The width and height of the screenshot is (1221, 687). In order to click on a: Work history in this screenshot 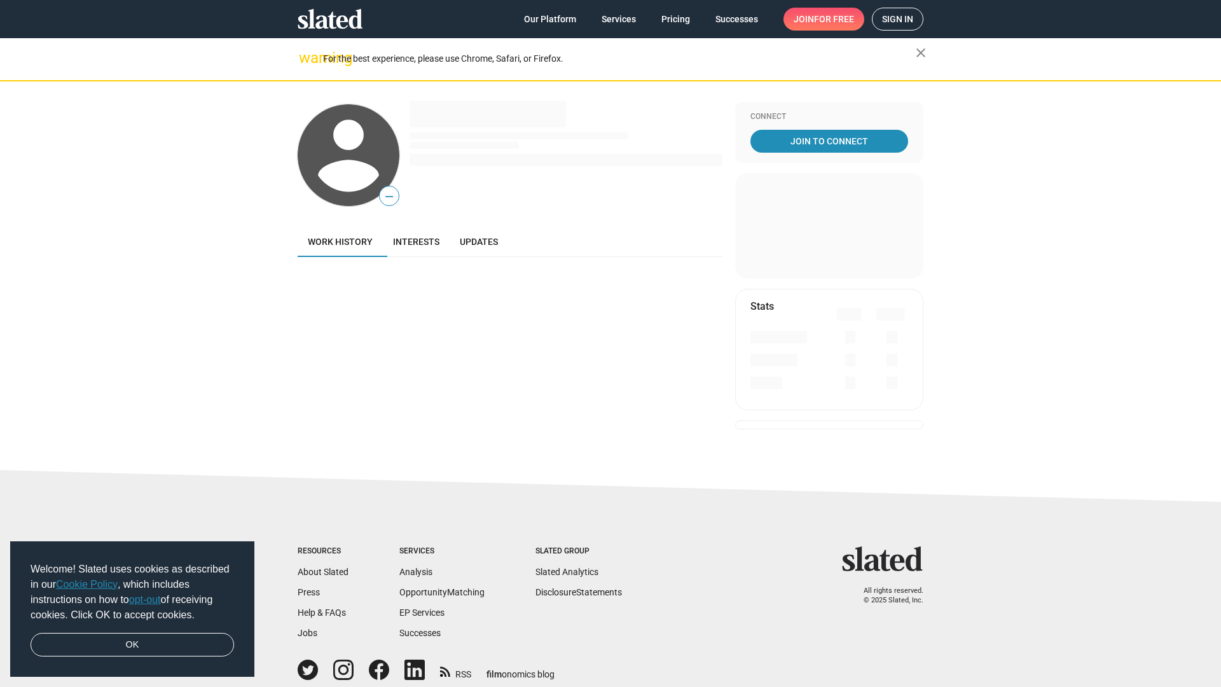, I will do `click(340, 242)`.